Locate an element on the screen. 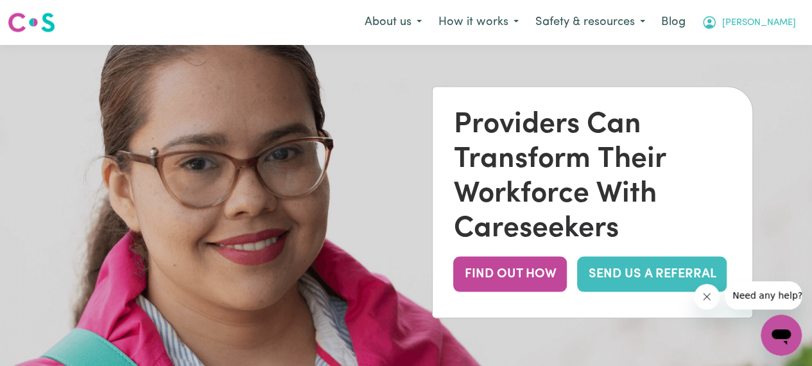  button: Safety & resources is located at coordinates (590, 22).